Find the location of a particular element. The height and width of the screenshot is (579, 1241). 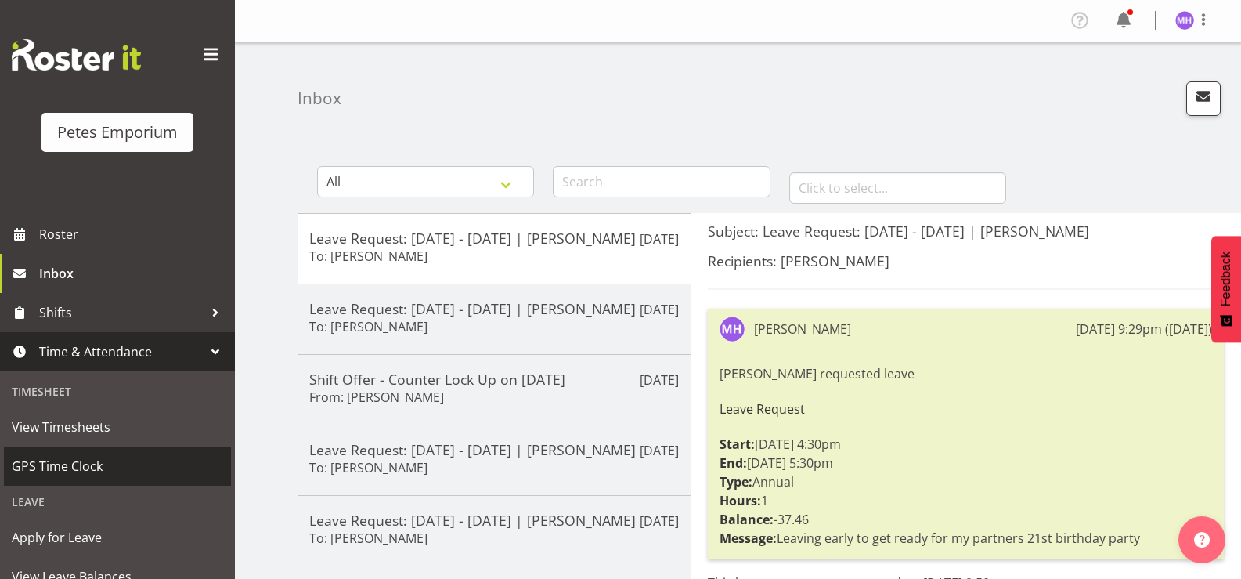

span: Shifts is located at coordinates (121, 312).